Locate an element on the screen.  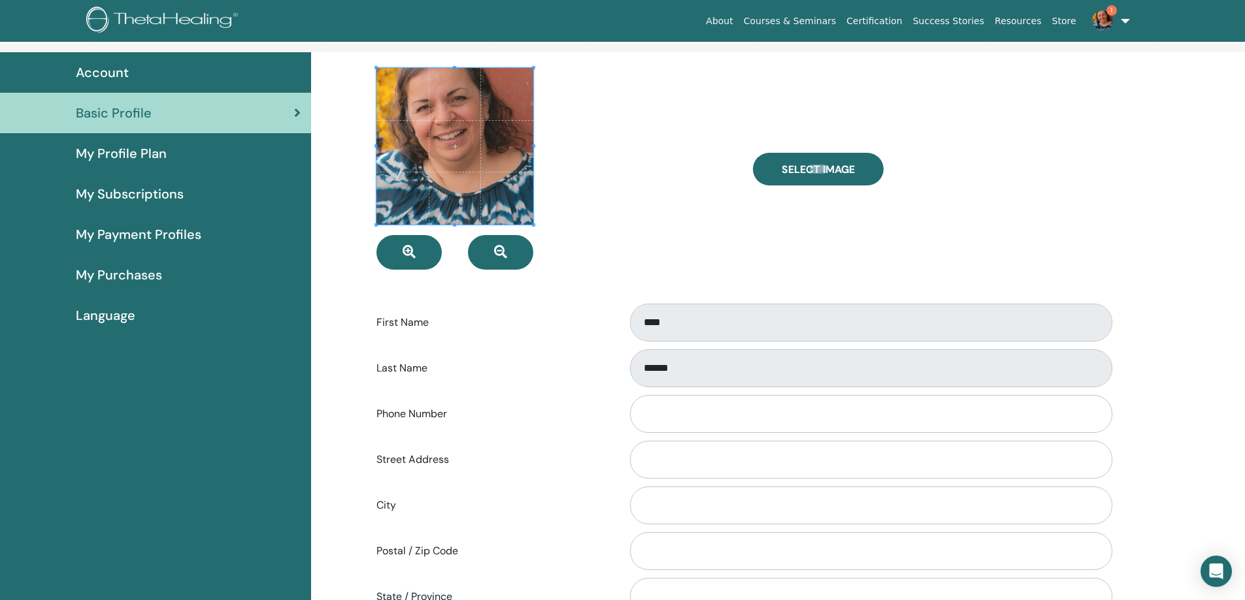
span: 1 is located at coordinates (1111, 10).